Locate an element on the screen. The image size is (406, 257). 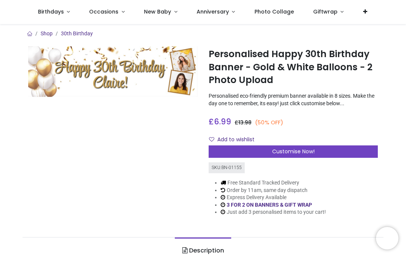
li: Express Delivery Available is located at coordinates (273, 198).